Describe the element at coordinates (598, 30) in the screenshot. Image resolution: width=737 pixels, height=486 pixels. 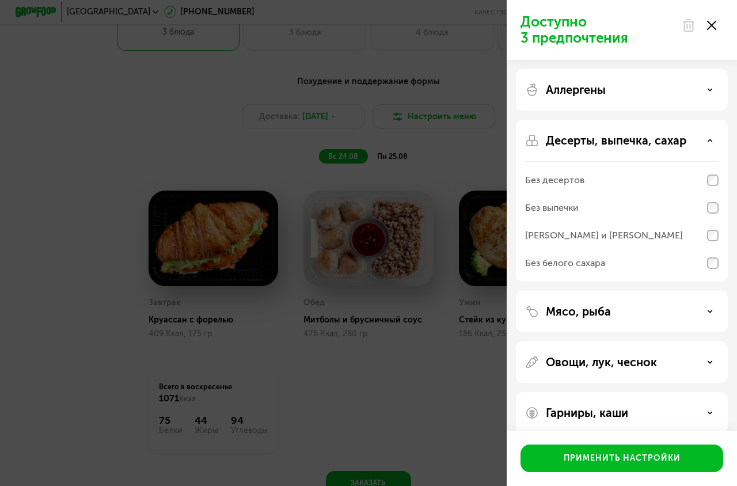
I see `p: Доступно 3 предпочтения` at that location.